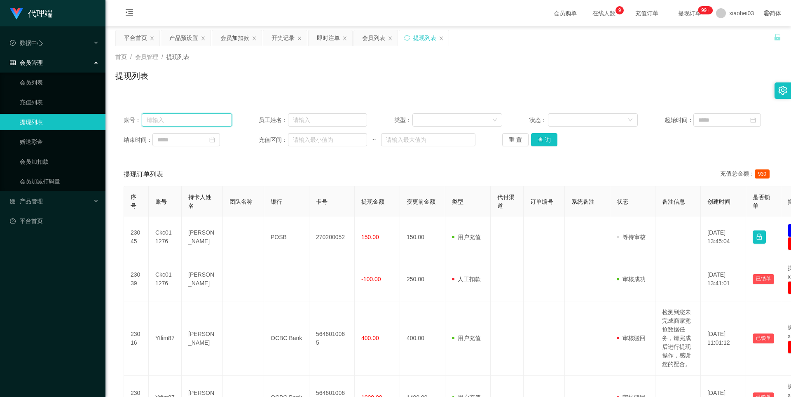  What do you see at coordinates (328, 38) in the screenshot?
I see `div: 即时注单` at bounding box center [328, 38].